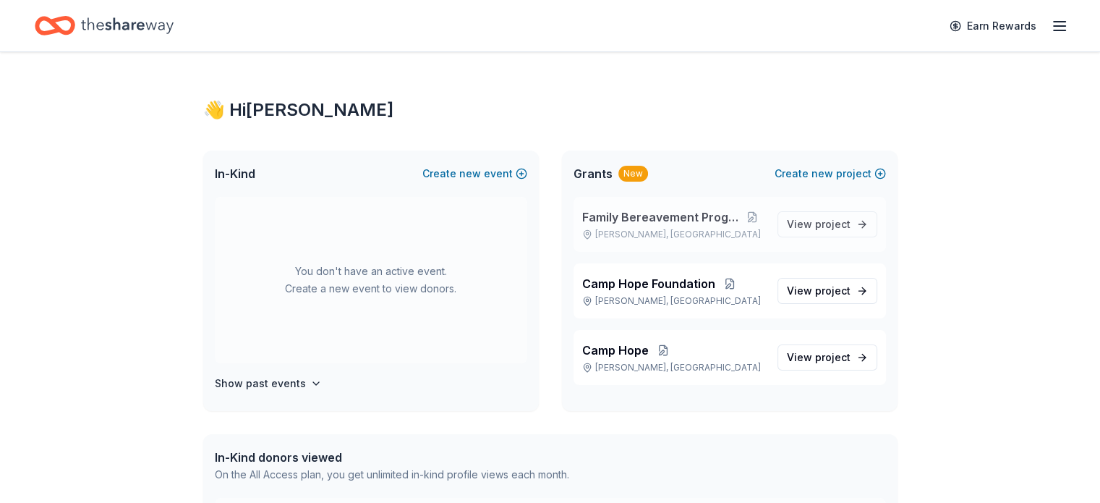 The image size is (1100, 503). Describe the element at coordinates (260, 383) in the screenshot. I see `h4: Show past events` at that location.